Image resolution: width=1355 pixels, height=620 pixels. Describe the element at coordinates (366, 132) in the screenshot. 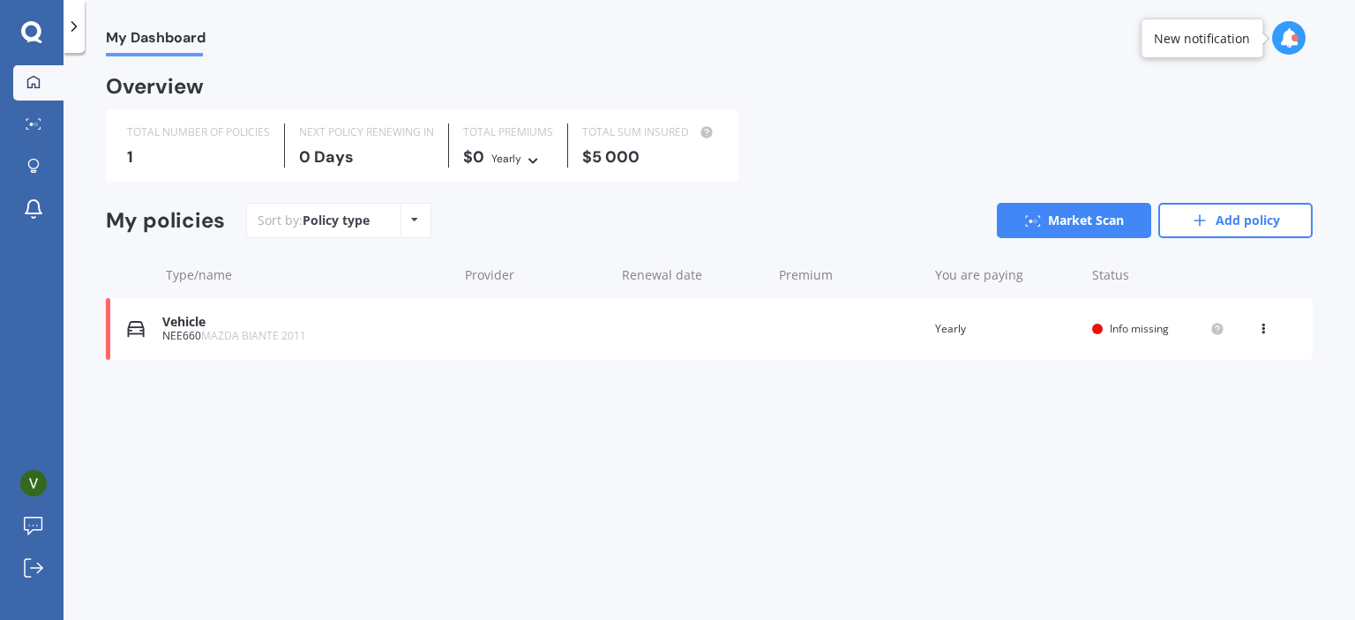

I see `div: NEXT POLICY RENEWING IN` at that location.